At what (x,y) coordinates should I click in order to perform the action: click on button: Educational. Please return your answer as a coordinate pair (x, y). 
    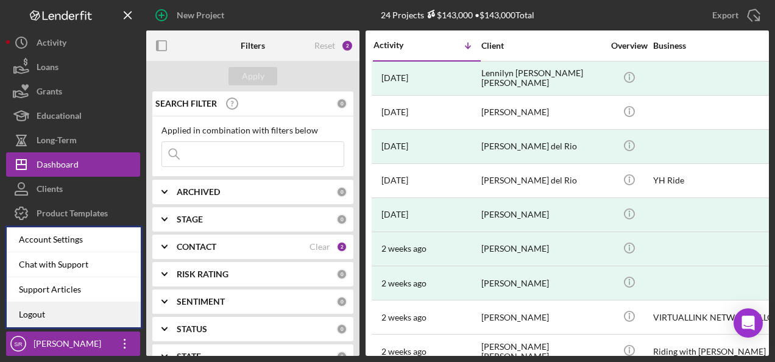
    Looking at the image, I should click on (73, 116).